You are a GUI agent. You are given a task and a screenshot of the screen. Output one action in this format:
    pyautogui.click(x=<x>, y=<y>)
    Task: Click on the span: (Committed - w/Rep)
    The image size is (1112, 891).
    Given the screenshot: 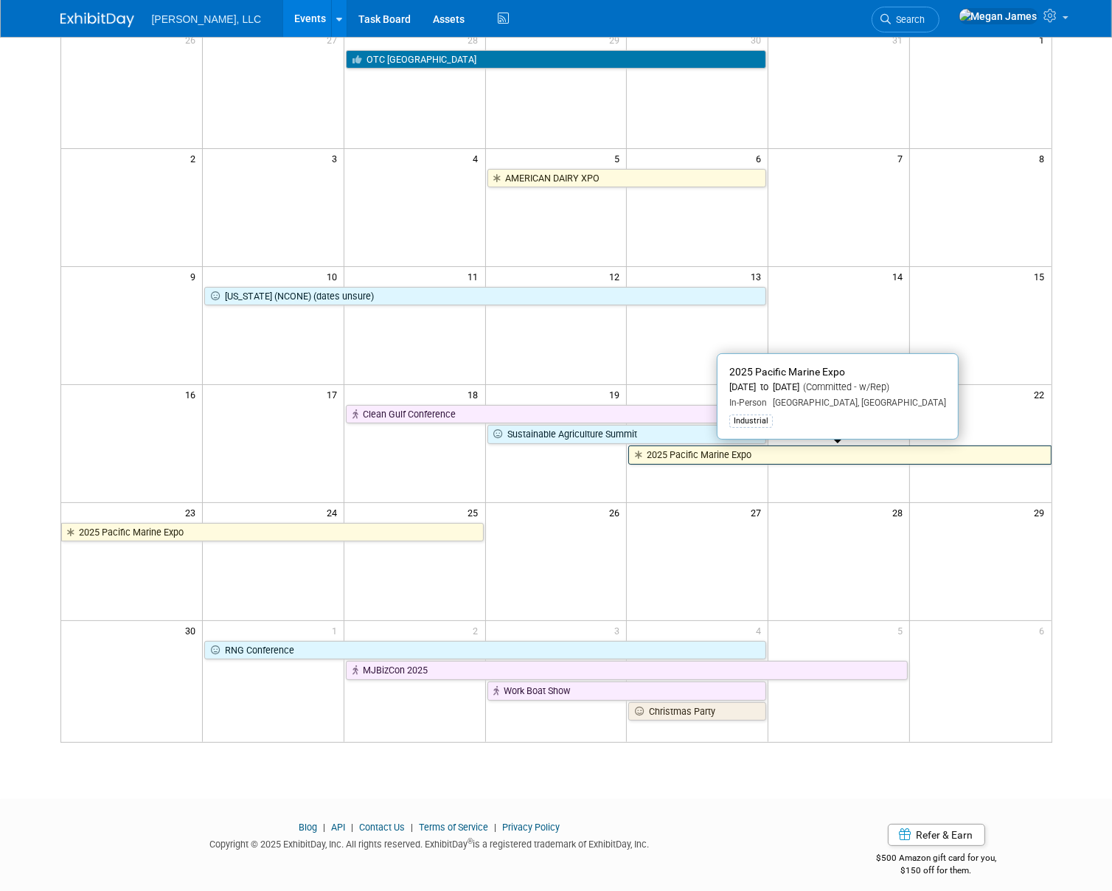 What is the action you would take?
    pyautogui.click(x=844, y=386)
    